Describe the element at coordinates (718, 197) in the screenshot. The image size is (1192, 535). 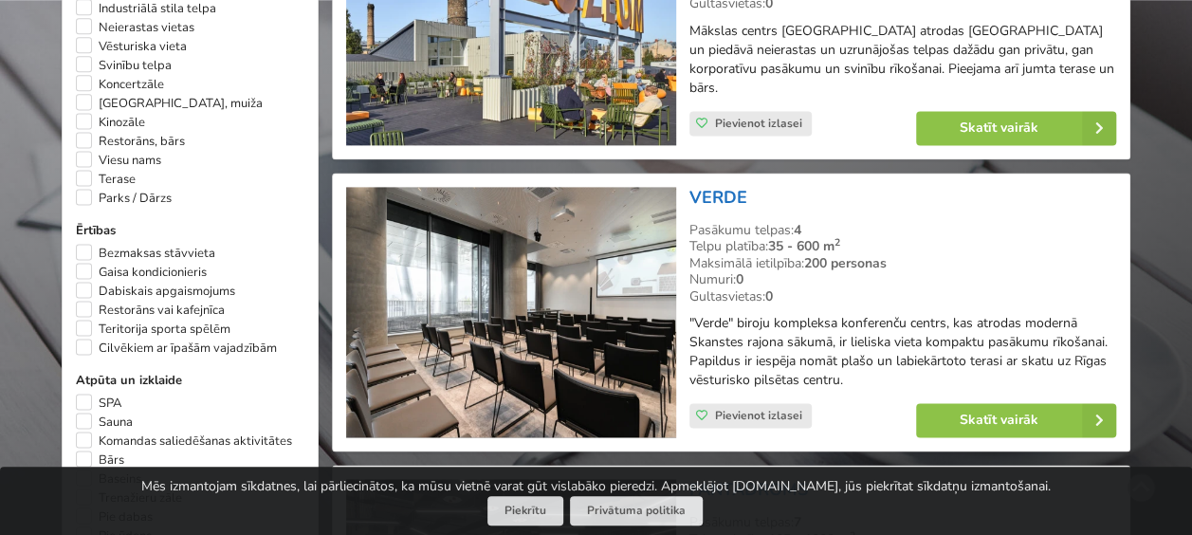
I see `a: VERDE` at that location.